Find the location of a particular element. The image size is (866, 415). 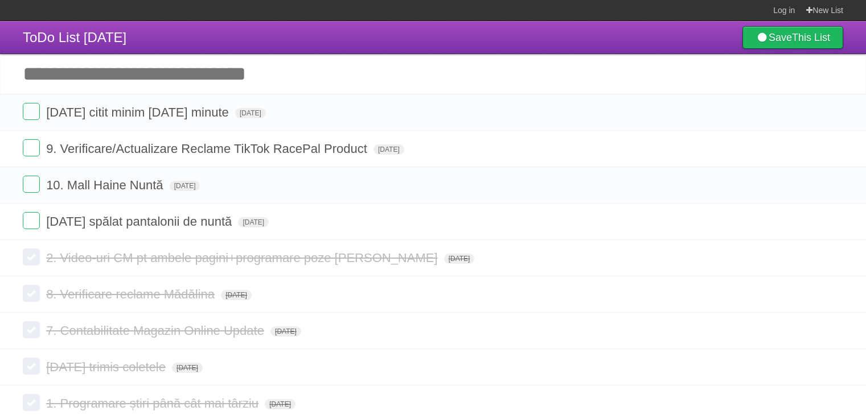

span: 7. Contabilitate Magazin Online Update is located at coordinates (157, 331).